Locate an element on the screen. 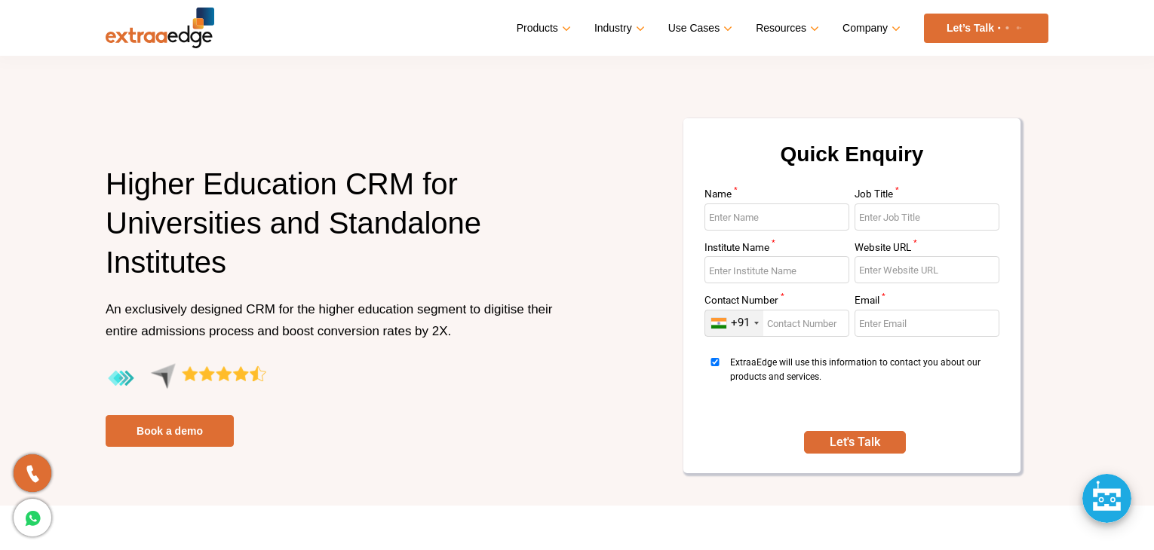  div: India (भारत): +91 is located at coordinates (734, 323).